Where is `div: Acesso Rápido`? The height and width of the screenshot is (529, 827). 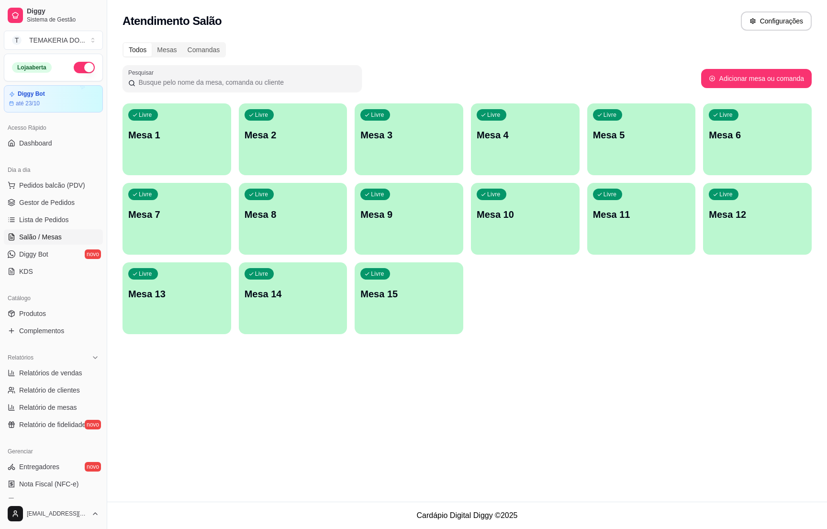
div: Acesso Rápido is located at coordinates (53, 128).